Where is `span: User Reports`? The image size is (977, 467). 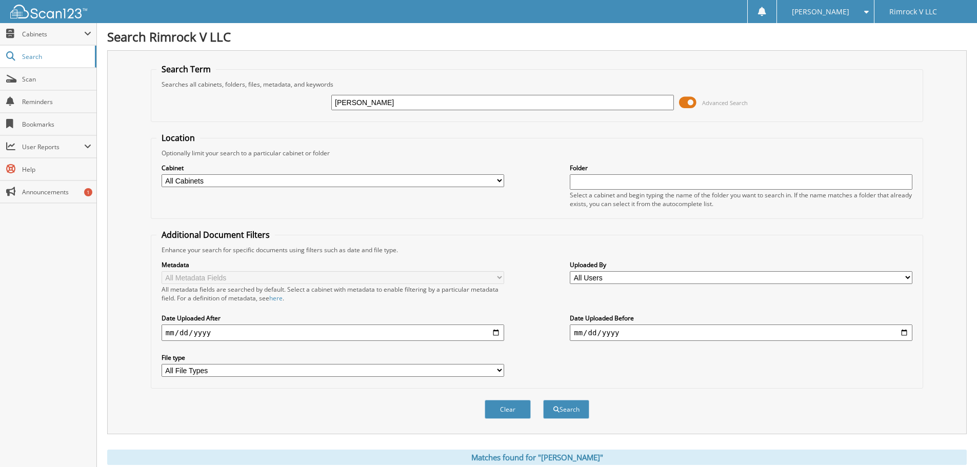
span: User Reports is located at coordinates (53, 147).